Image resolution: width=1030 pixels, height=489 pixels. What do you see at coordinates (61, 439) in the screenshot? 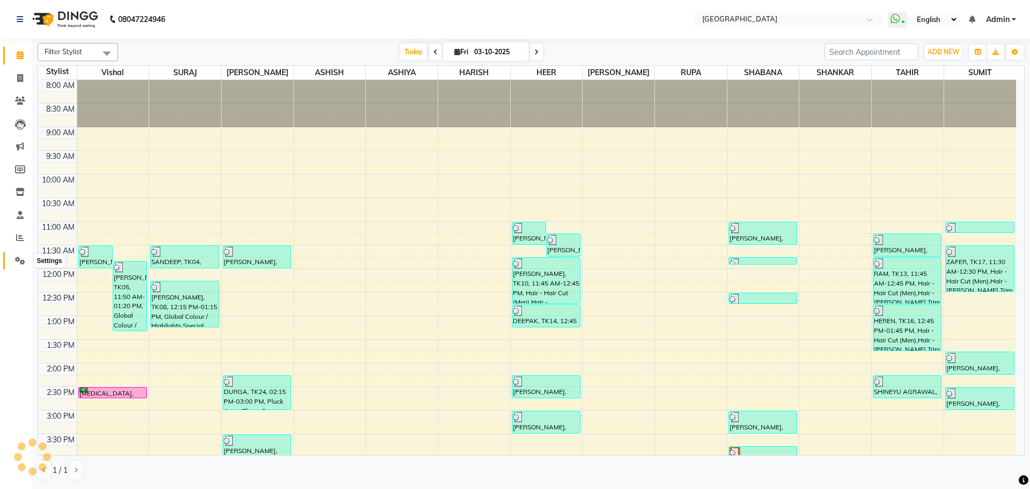
I see `div: 3:30 PM` at bounding box center [61, 439].